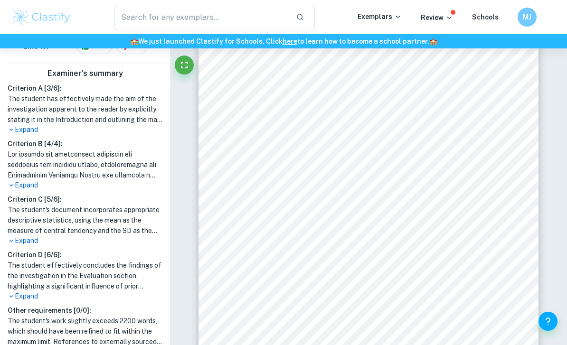  Describe the element at coordinates (364, 269) in the screenshot. I see `span: extensive insight into how prerequisite knowledge can affect one9s ability to remember and` at that location.